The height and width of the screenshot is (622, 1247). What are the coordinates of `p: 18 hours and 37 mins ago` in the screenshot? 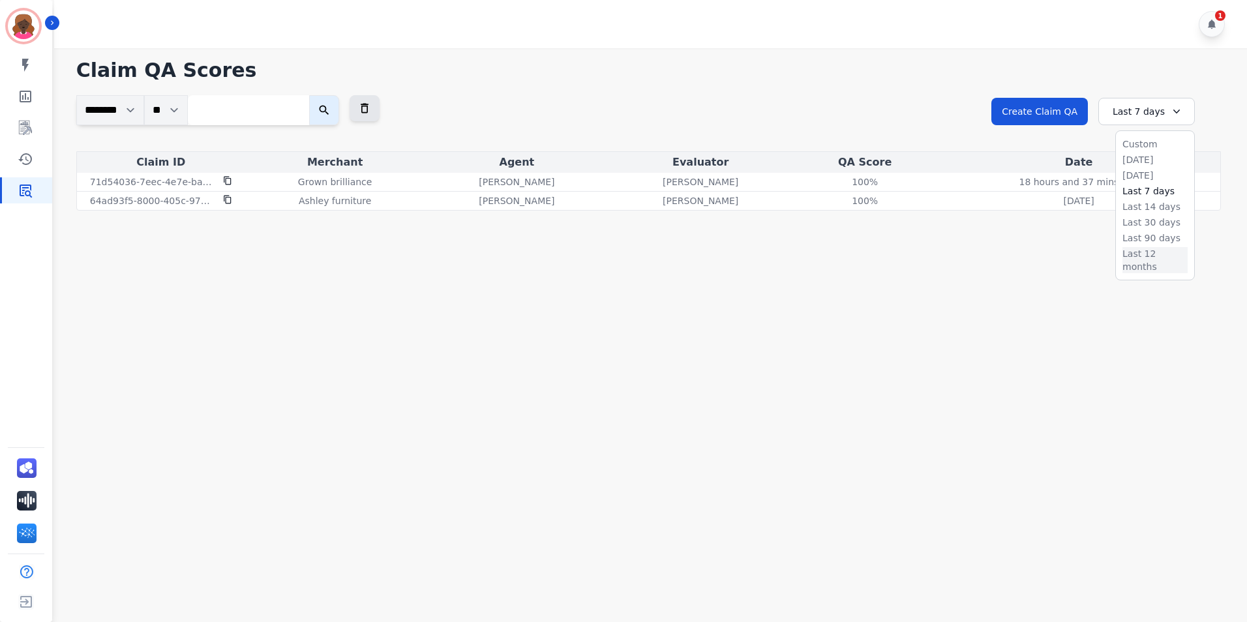 It's located at (1078, 182).